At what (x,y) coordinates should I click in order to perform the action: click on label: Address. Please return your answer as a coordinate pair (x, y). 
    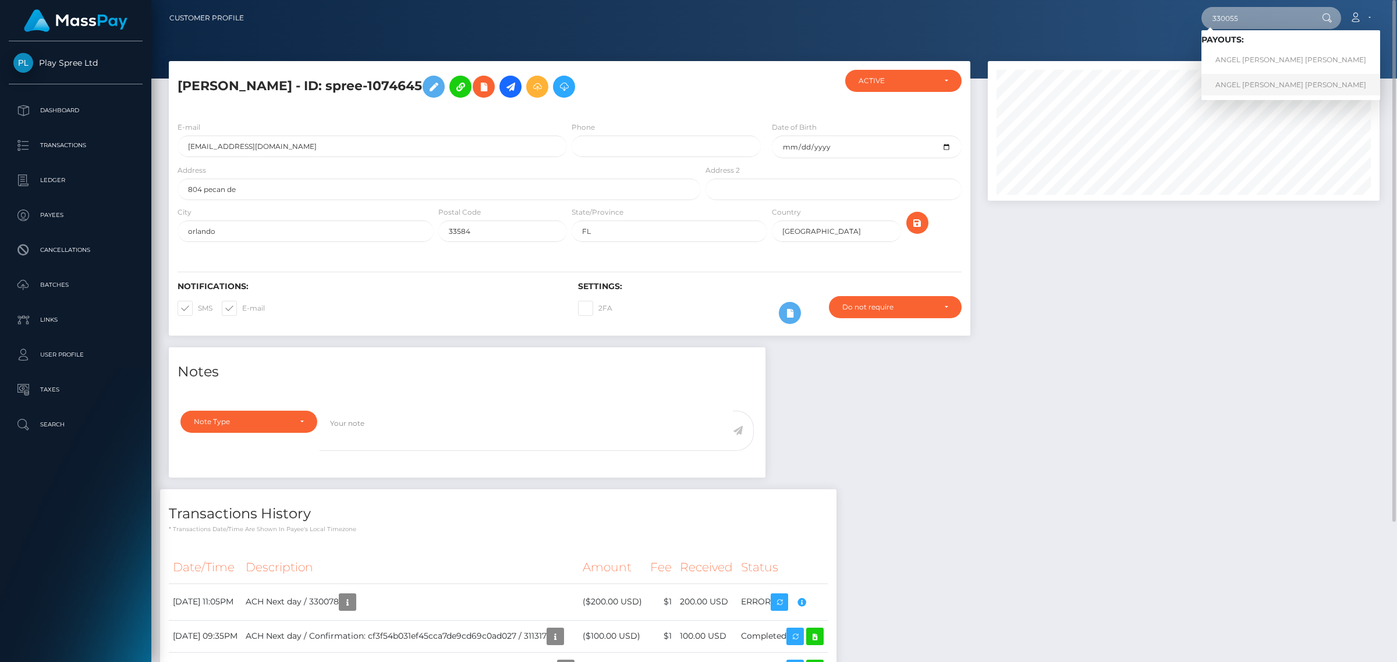
    Looking at the image, I should click on (192, 171).